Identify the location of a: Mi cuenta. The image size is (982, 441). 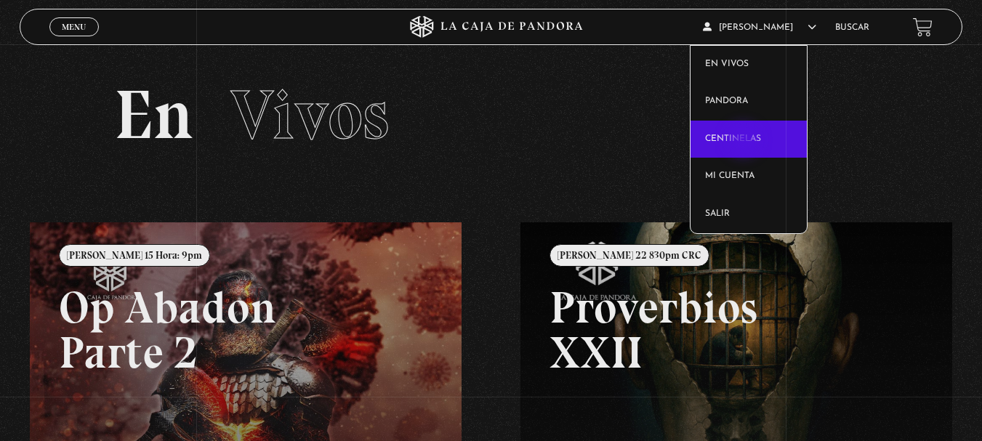
(749, 177).